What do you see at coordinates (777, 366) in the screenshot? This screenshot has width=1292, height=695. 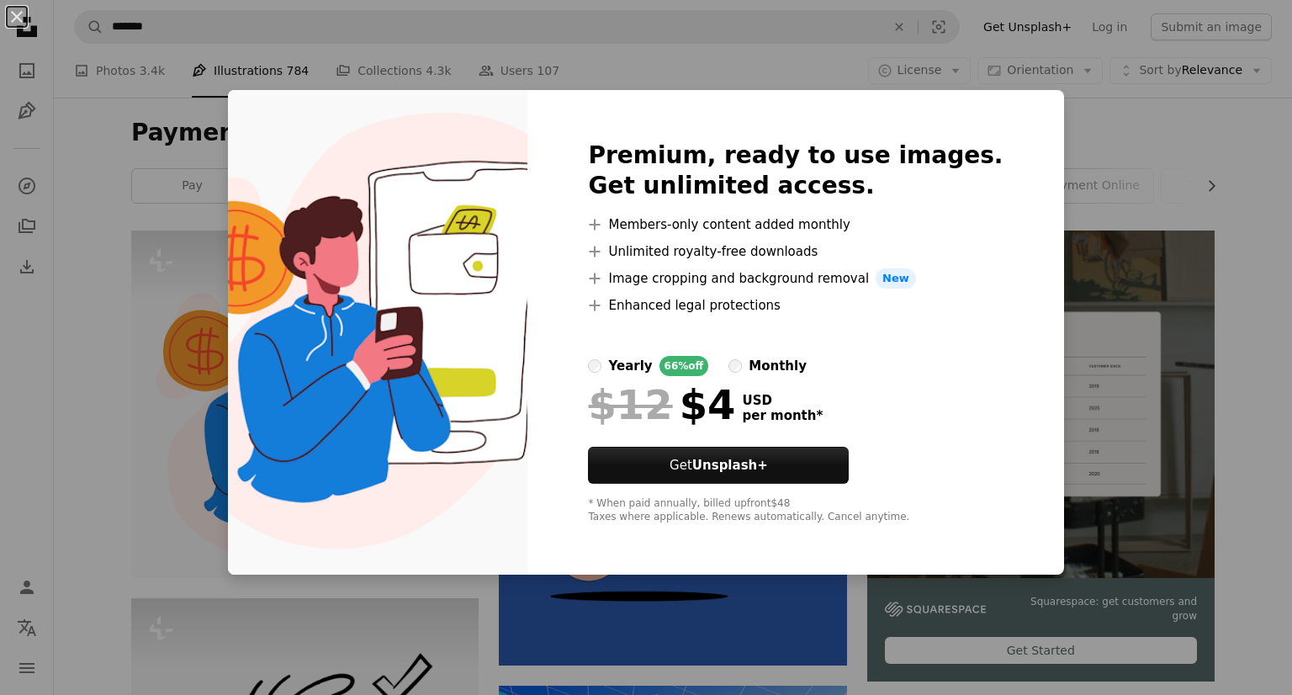 I see `div: monthly` at bounding box center [777, 366].